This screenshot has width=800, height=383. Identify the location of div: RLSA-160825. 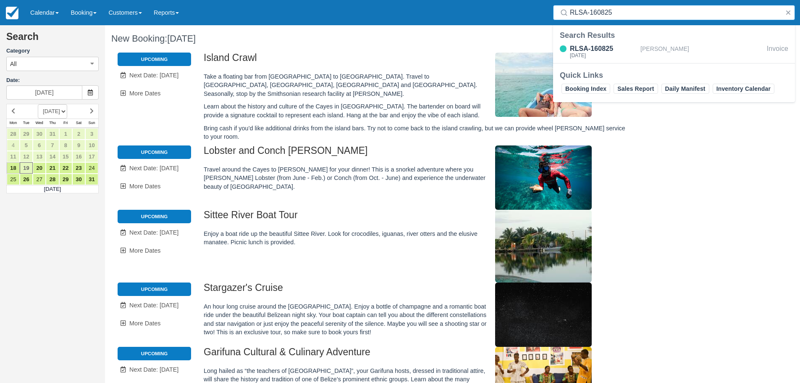
(604, 49).